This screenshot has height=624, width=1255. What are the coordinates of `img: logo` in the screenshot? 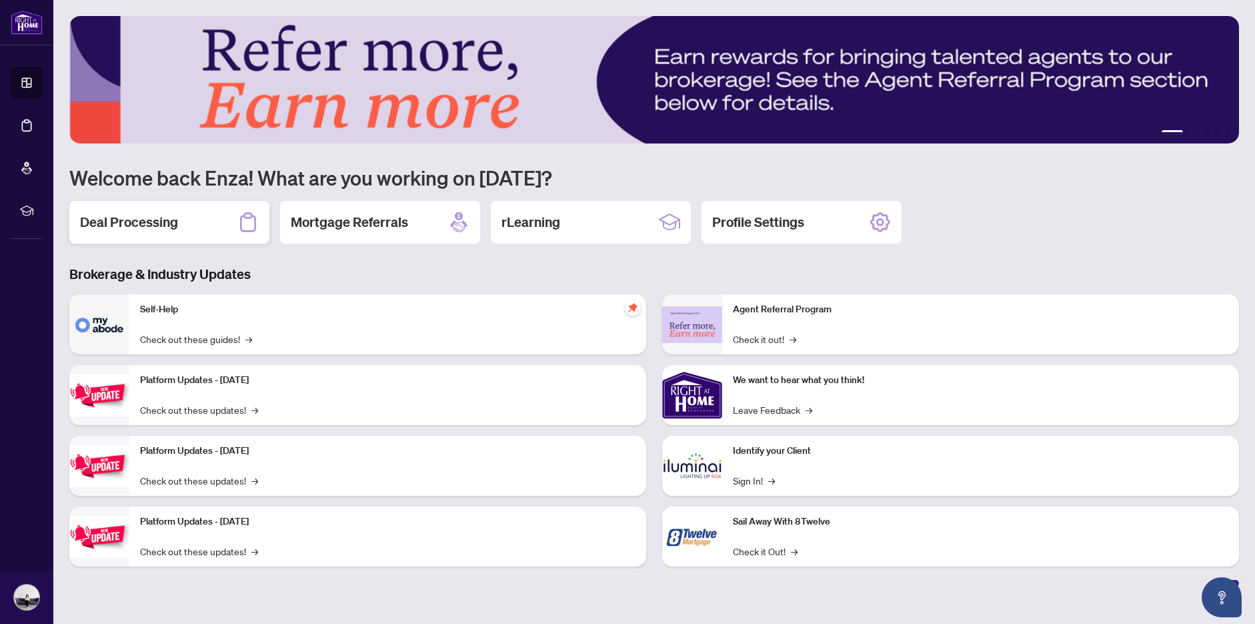 It's located at (27, 22).